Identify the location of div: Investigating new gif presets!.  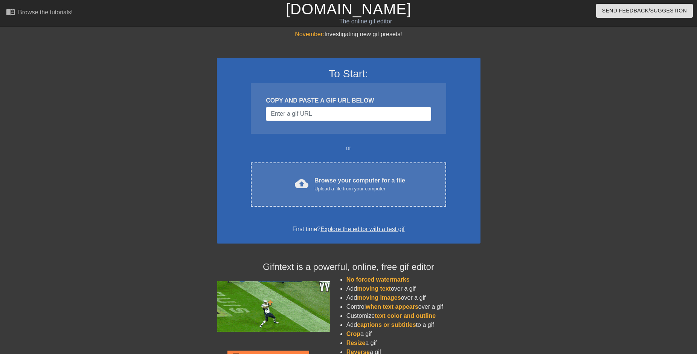
(349, 34).